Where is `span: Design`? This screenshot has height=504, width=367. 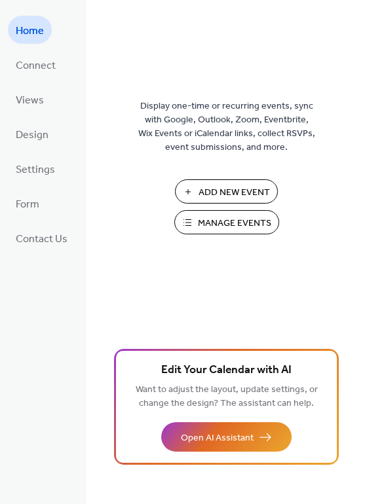 span: Design is located at coordinates (32, 135).